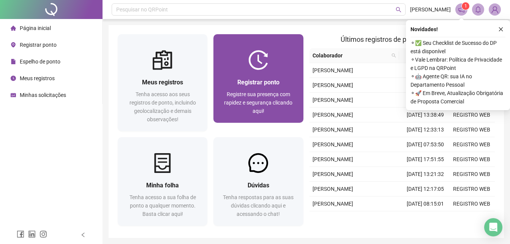 This screenshot has width=510, height=244. I want to click on span: Dúvidas, so click(258, 185).